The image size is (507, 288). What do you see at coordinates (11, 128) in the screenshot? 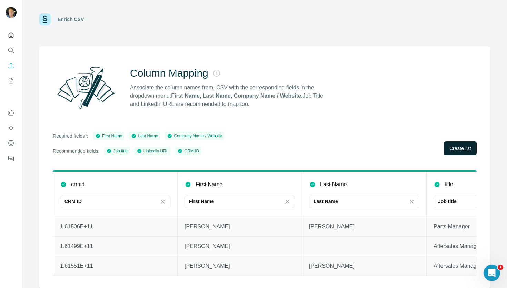
I see `button: Use Surfe API` at bounding box center [11, 128].